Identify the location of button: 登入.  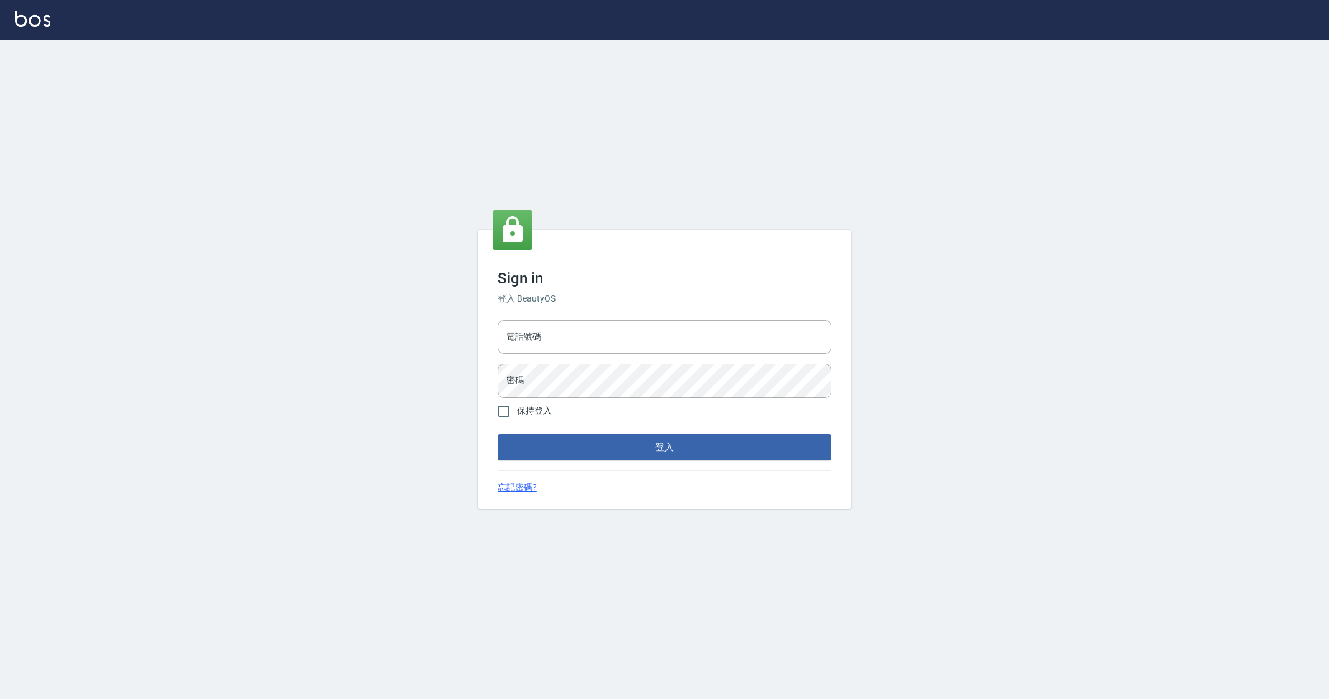
(665, 447).